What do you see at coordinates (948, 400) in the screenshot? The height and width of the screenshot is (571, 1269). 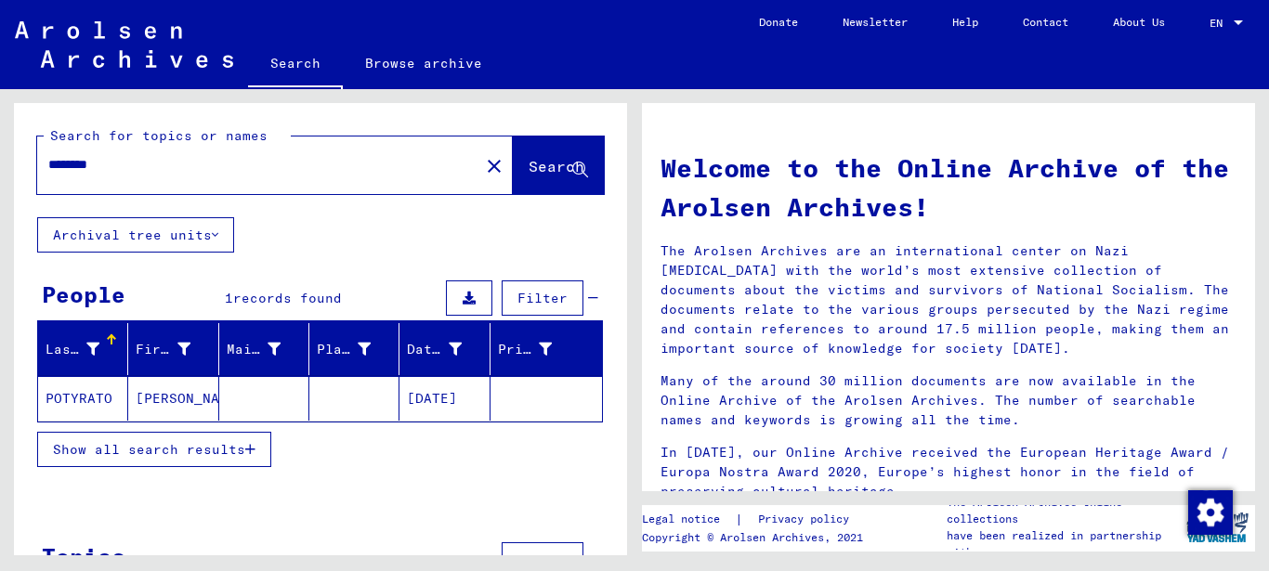 I see `p: Many of the around 30 million documents are now available in the Online Archive of the Arolsen Ar...` at bounding box center [948, 400].